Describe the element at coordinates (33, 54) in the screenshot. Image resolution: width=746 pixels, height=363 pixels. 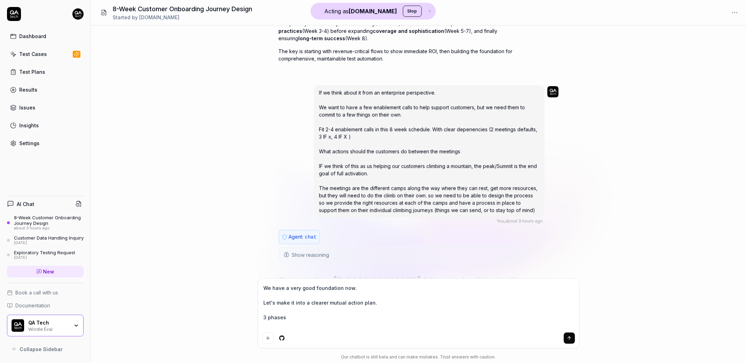
I see `div: Test Cases` at that location.